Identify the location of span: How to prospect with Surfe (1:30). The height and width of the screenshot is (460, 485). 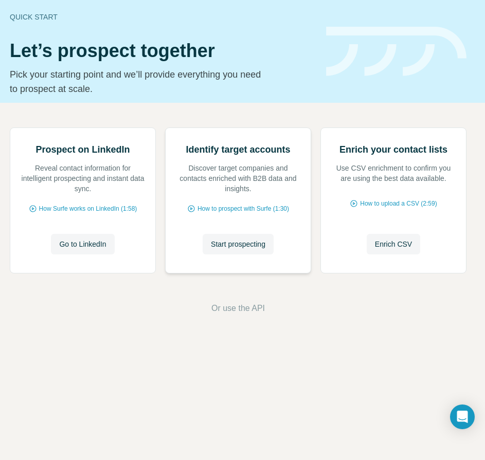
(243, 209).